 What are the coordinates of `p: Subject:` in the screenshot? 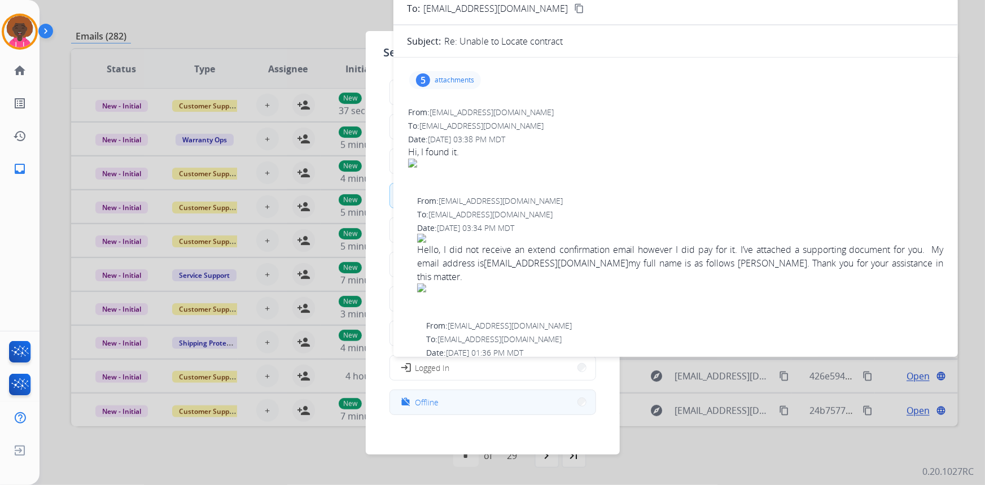 It's located at (424, 41).